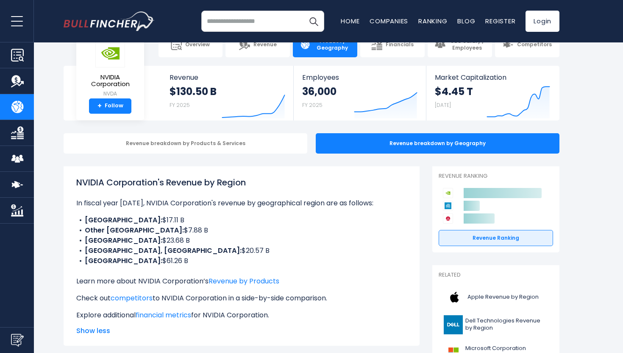 The image size is (623, 353). Describe the element at coordinates (314, 21) in the screenshot. I see `button: Search` at that location.